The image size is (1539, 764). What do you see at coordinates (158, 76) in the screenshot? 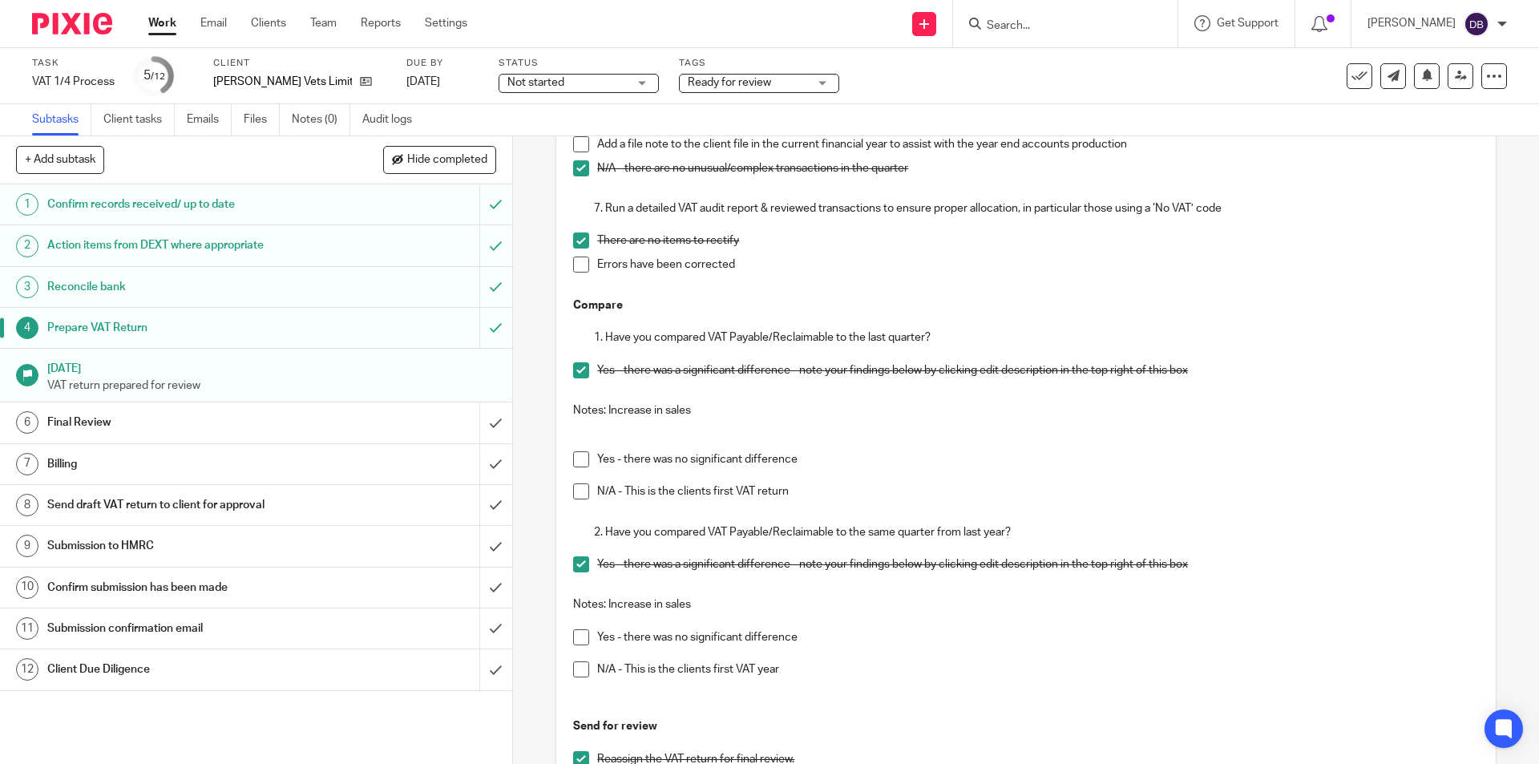
I see `small: /12` at bounding box center [158, 76].